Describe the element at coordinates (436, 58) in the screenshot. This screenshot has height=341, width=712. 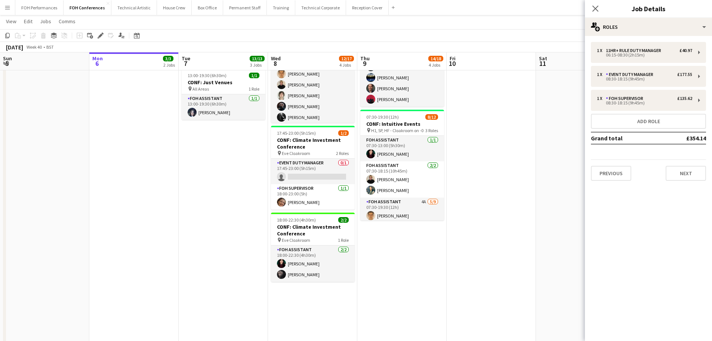
I see `span: 14/18` at that location.